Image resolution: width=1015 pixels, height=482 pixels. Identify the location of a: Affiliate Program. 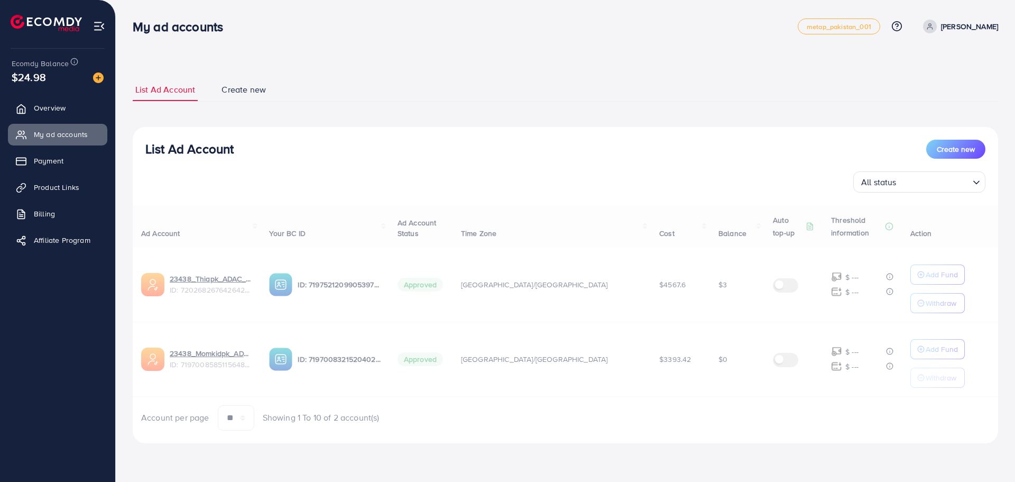
(58, 240).